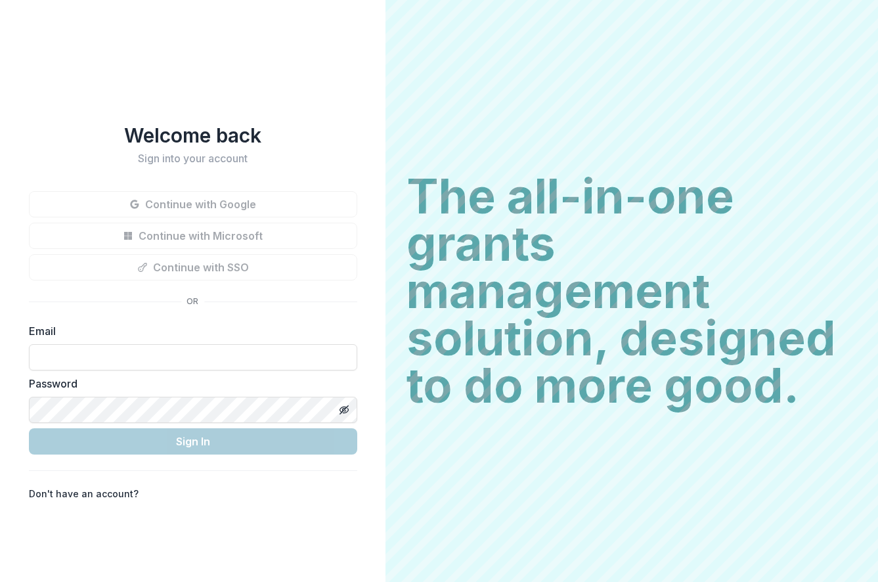 This screenshot has width=878, height=582. I want to click on button: Continue with Google, so click(193, 204).